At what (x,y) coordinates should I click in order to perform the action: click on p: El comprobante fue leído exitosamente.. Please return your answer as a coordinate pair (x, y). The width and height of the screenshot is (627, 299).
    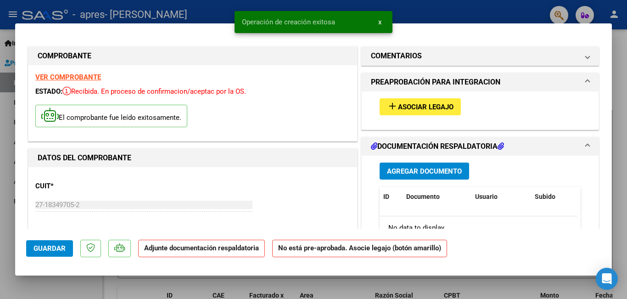
    Looking at the image, I should click on (111, 116).